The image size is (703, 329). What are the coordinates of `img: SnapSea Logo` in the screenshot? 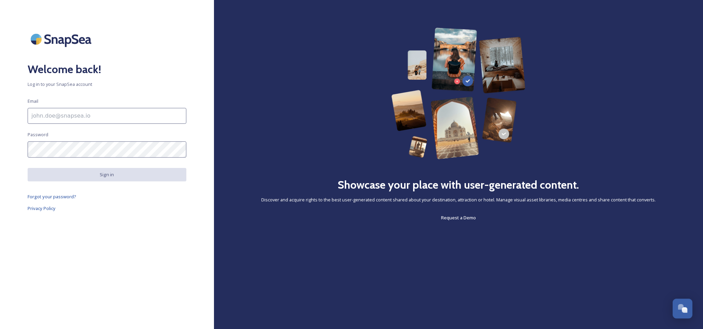 It's located at (62, 39).